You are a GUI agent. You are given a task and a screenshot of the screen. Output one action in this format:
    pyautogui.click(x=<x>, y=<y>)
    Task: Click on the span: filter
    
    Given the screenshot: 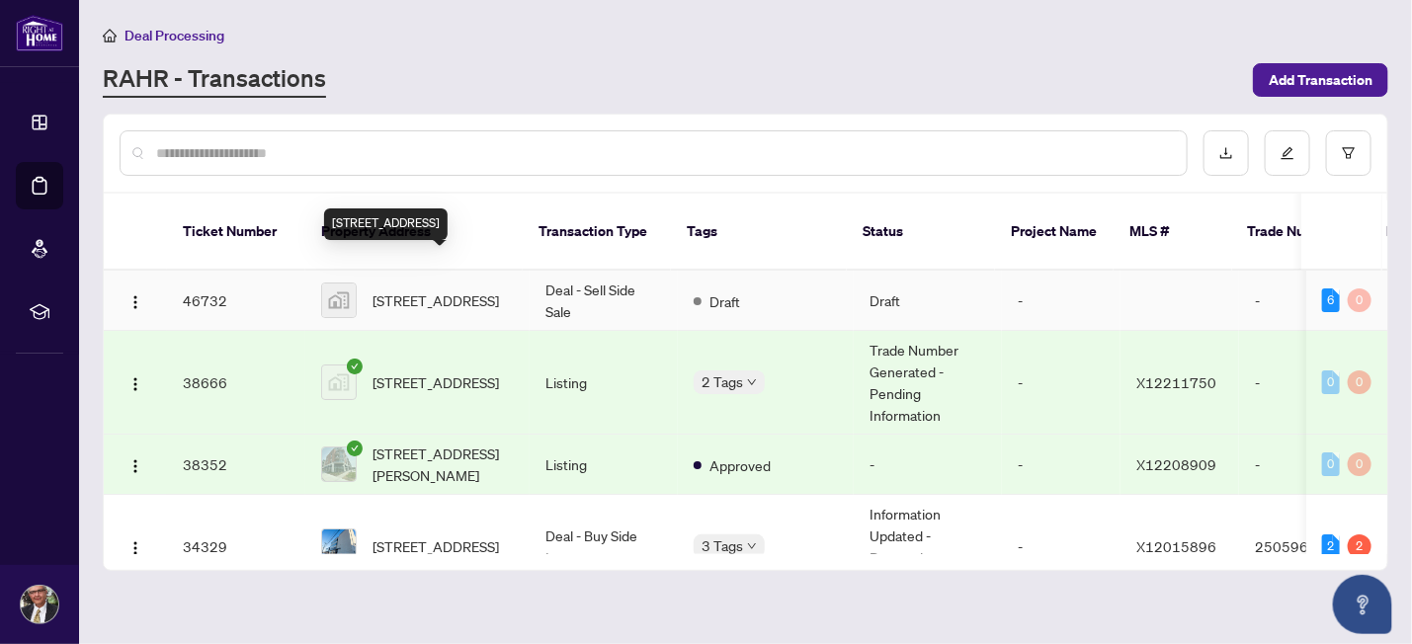 What is the action you would take?
    pyautogui.click(x=1349, y=153)
    